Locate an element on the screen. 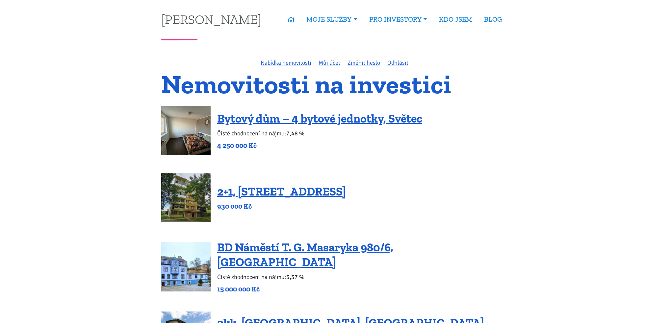 Image resolution: width=669 pixels, height=323 pixels. a: Bytový dům – 4 bytové jednotky, Světec is located at coordinates (319, 118).